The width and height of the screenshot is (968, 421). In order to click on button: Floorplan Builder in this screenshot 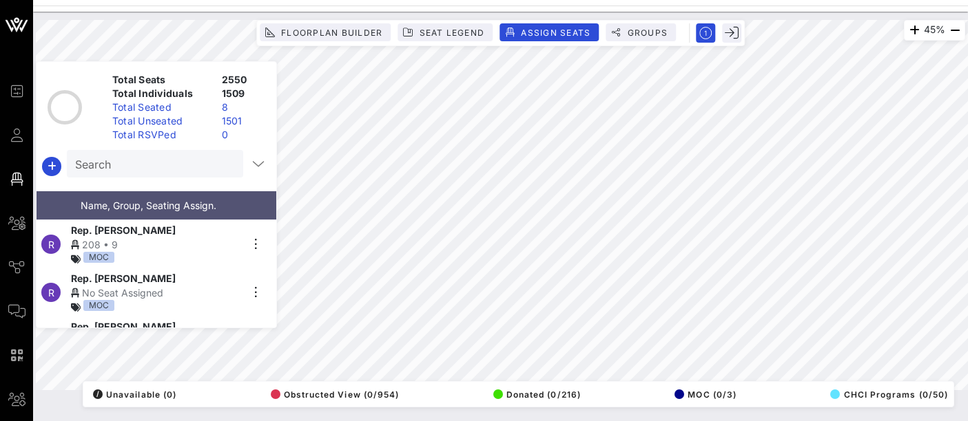, I will do `click(325, 32)`.